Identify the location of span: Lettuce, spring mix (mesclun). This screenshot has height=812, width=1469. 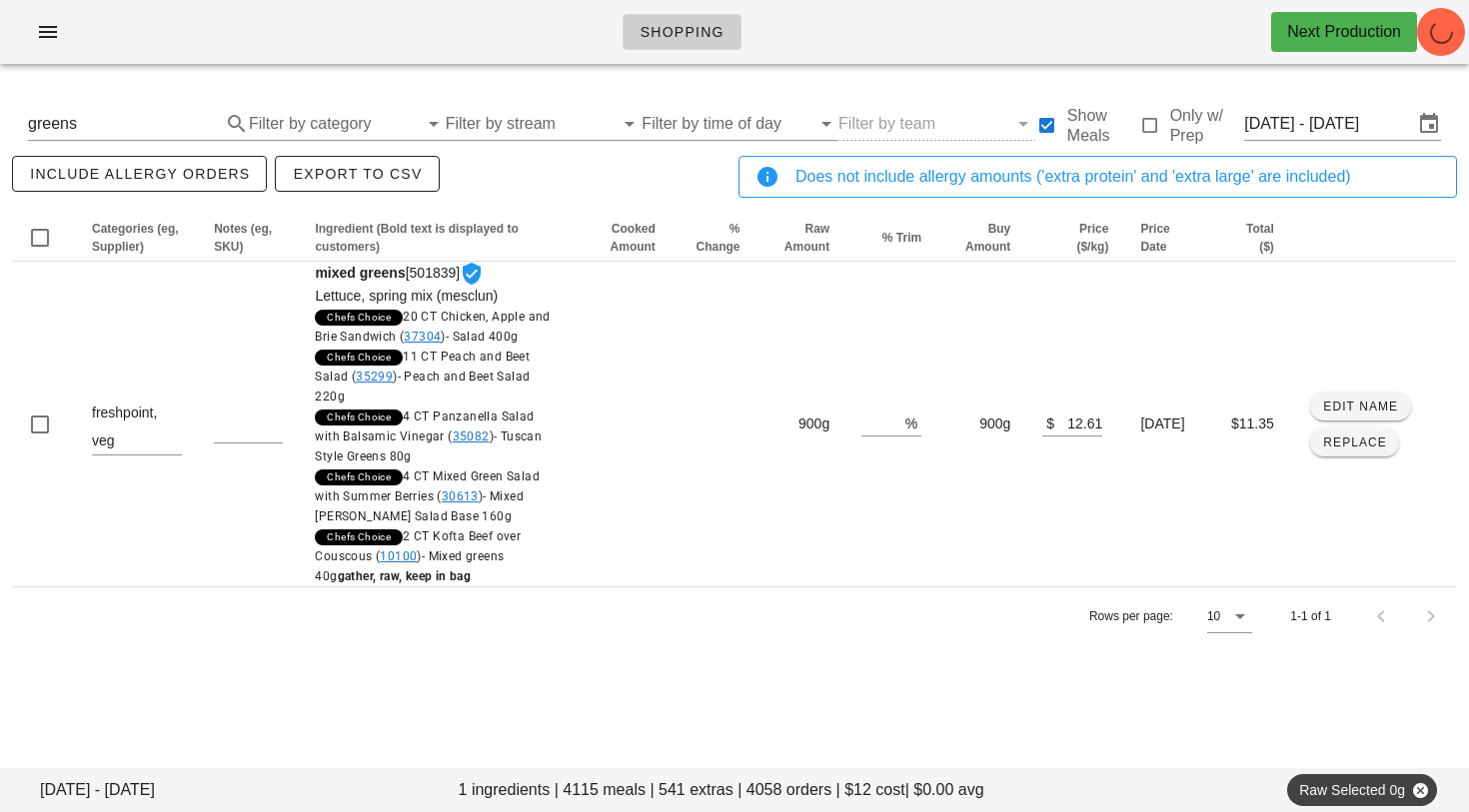
(406, 296).